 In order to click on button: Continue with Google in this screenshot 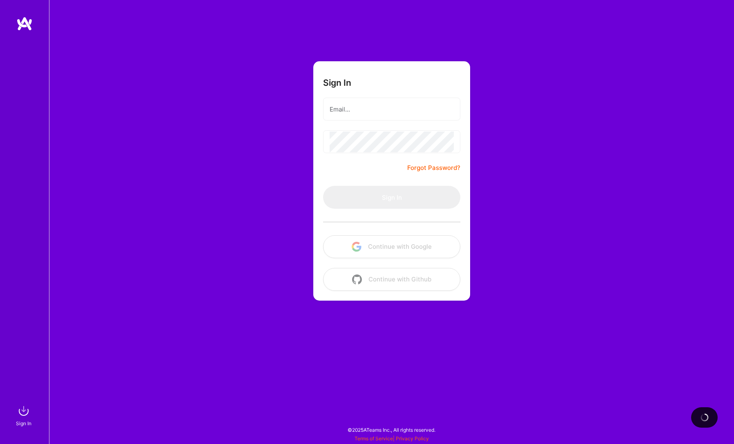, I will do `click(392, 247)`.